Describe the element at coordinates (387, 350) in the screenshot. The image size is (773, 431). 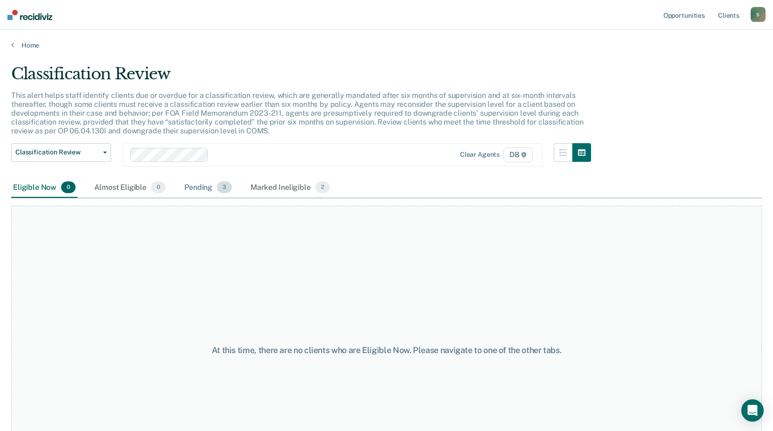
I see `div: At this time, there are no clients who are Eligible Now. Please navigate to one of the other tabs.` at that location.